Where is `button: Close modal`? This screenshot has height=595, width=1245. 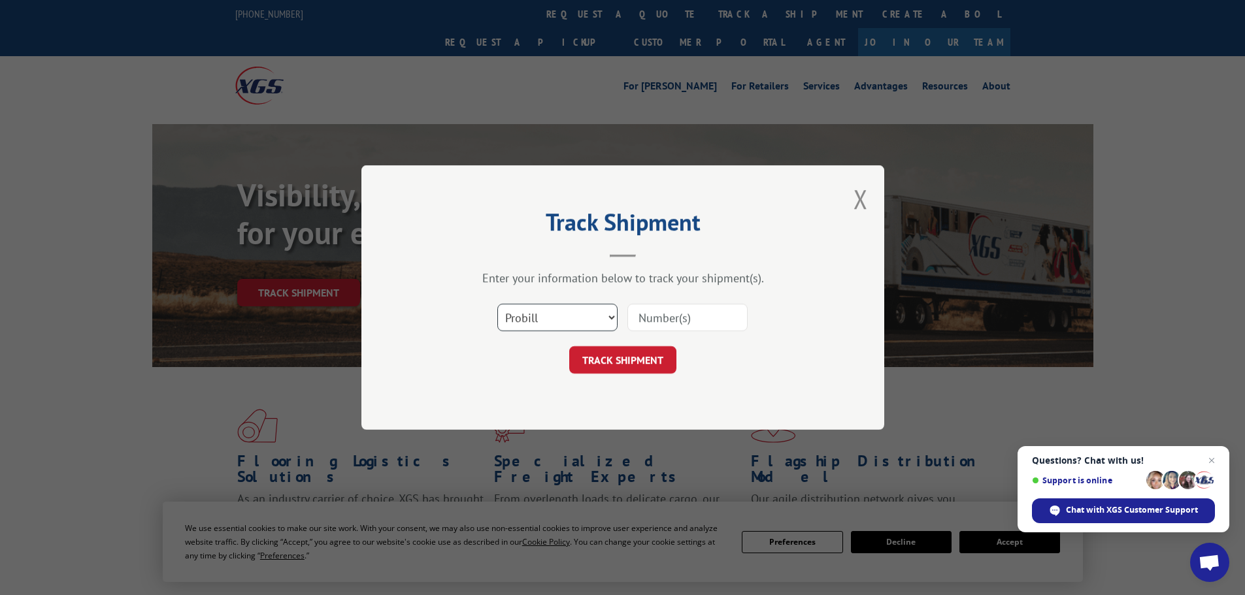 button: Close modal is located at coordinates (861, 199).